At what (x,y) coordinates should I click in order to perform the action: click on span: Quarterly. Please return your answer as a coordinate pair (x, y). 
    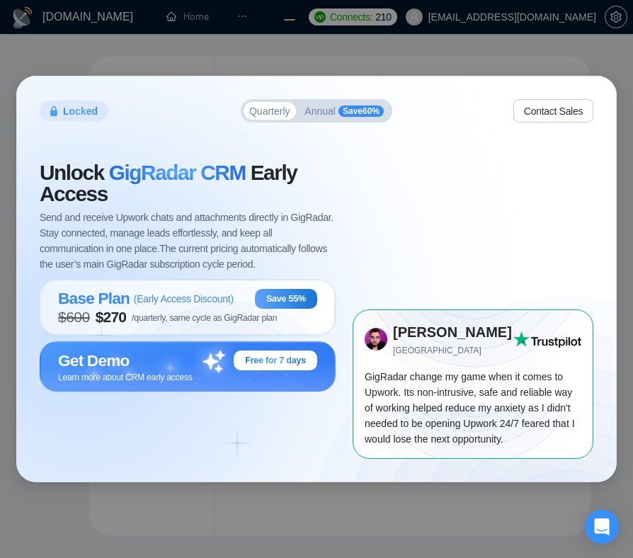
    Looking at the image, I should click on (270, 111).